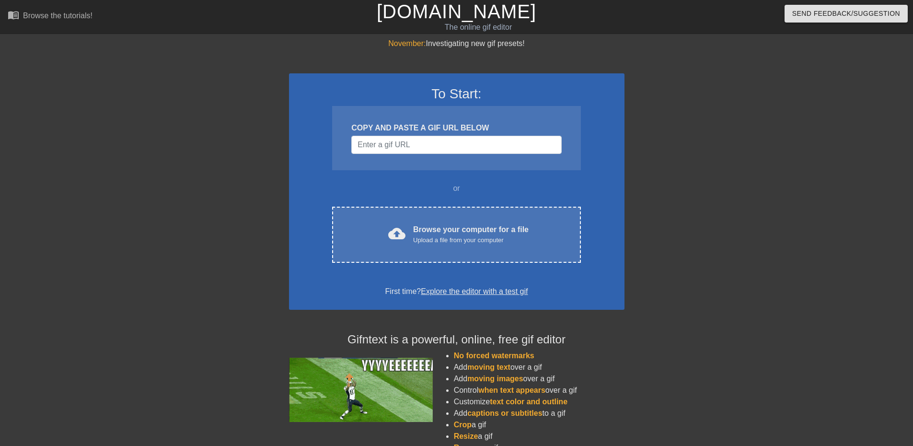  Describe the element at coordinates (13, 15) in the screenshot. I see `span: menu_book` at that location.